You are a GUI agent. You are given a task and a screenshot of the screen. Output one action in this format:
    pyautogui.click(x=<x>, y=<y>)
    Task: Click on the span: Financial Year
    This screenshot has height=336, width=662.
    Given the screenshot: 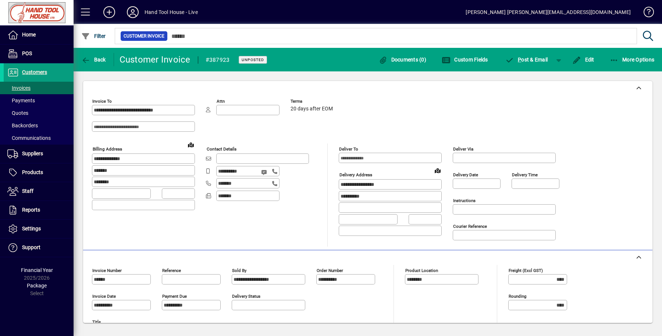 What is the action you would take?
    pyautogui.click(x=37, y=270)
    